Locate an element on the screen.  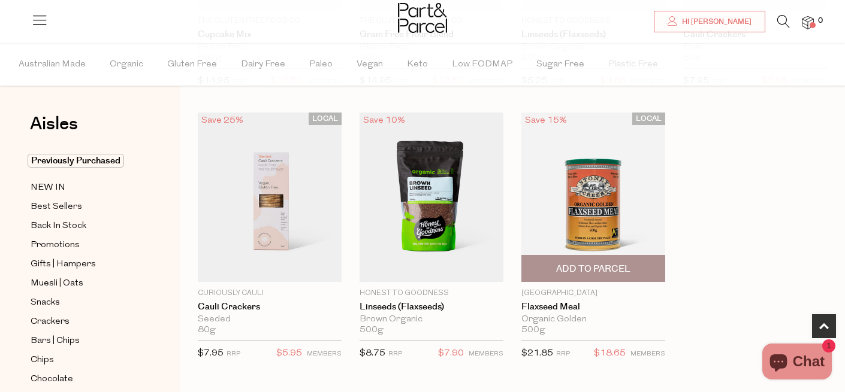
span: $8.75 is located at coordinates (372, 353).